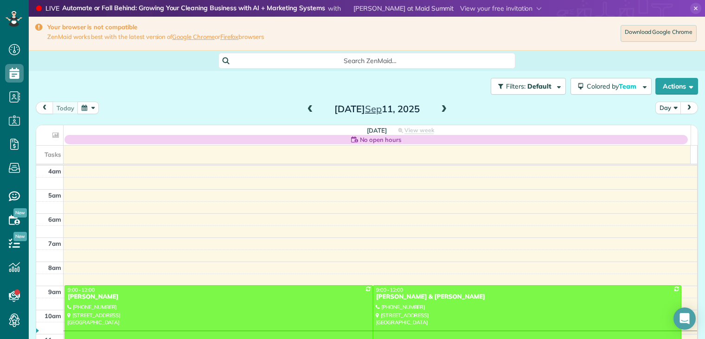 The width and height of the screenshot is (705, 339). I want to click on a: Filters: Default, so click(526, 86).